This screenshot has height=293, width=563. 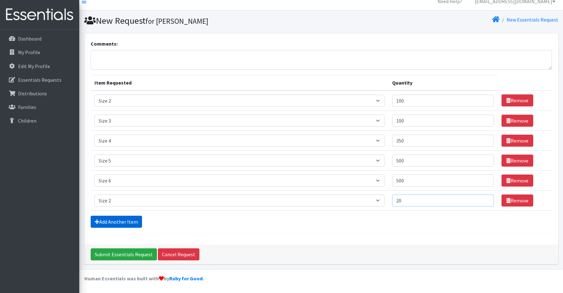 What do you see at coordinates (40, 52) in the screenshot?
I see `a: My Profile` at bounding box center [40, 52].